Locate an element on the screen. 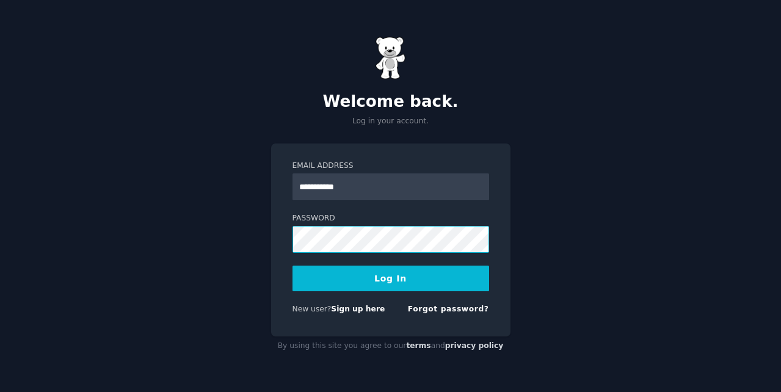  h2: Welcome back. is located at coordinates (391, 102).